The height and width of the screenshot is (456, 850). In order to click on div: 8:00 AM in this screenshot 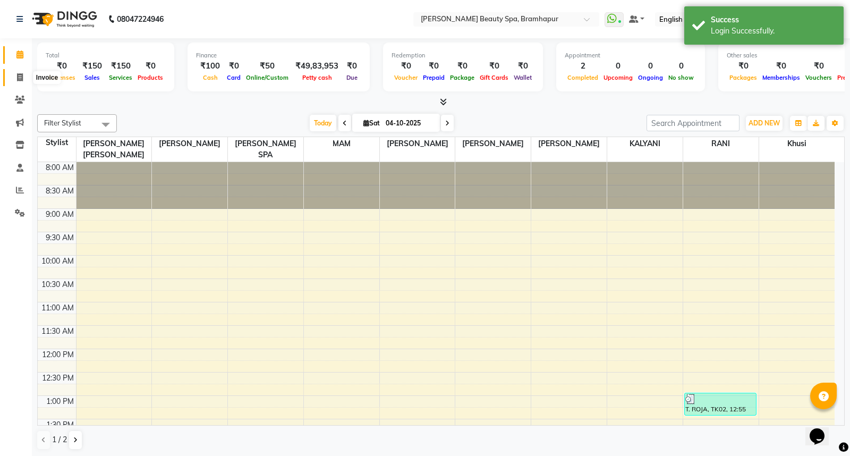, I will do `click(59, 167)`.